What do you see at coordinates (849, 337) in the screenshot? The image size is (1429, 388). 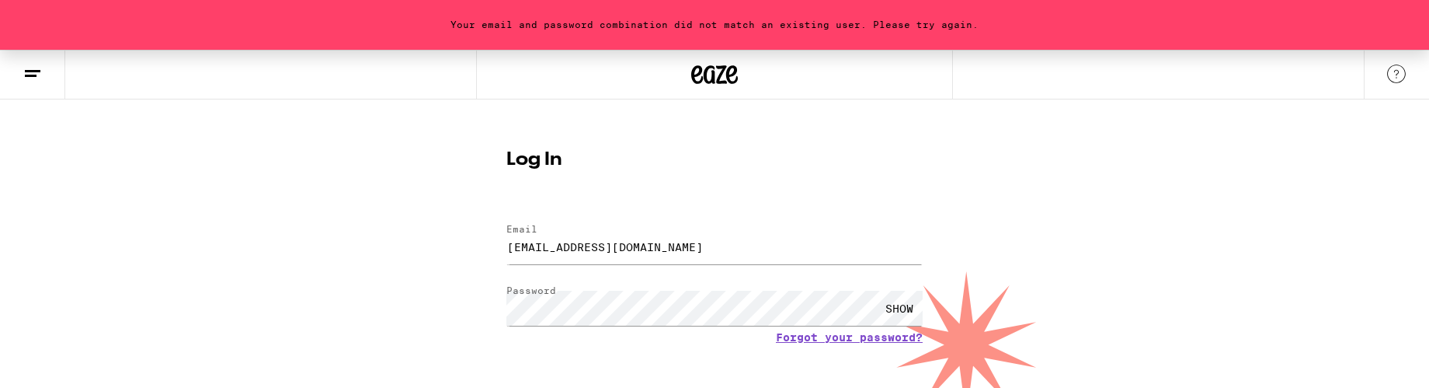 I see `a: Forgot your password?` at bounding box center [849, 337].